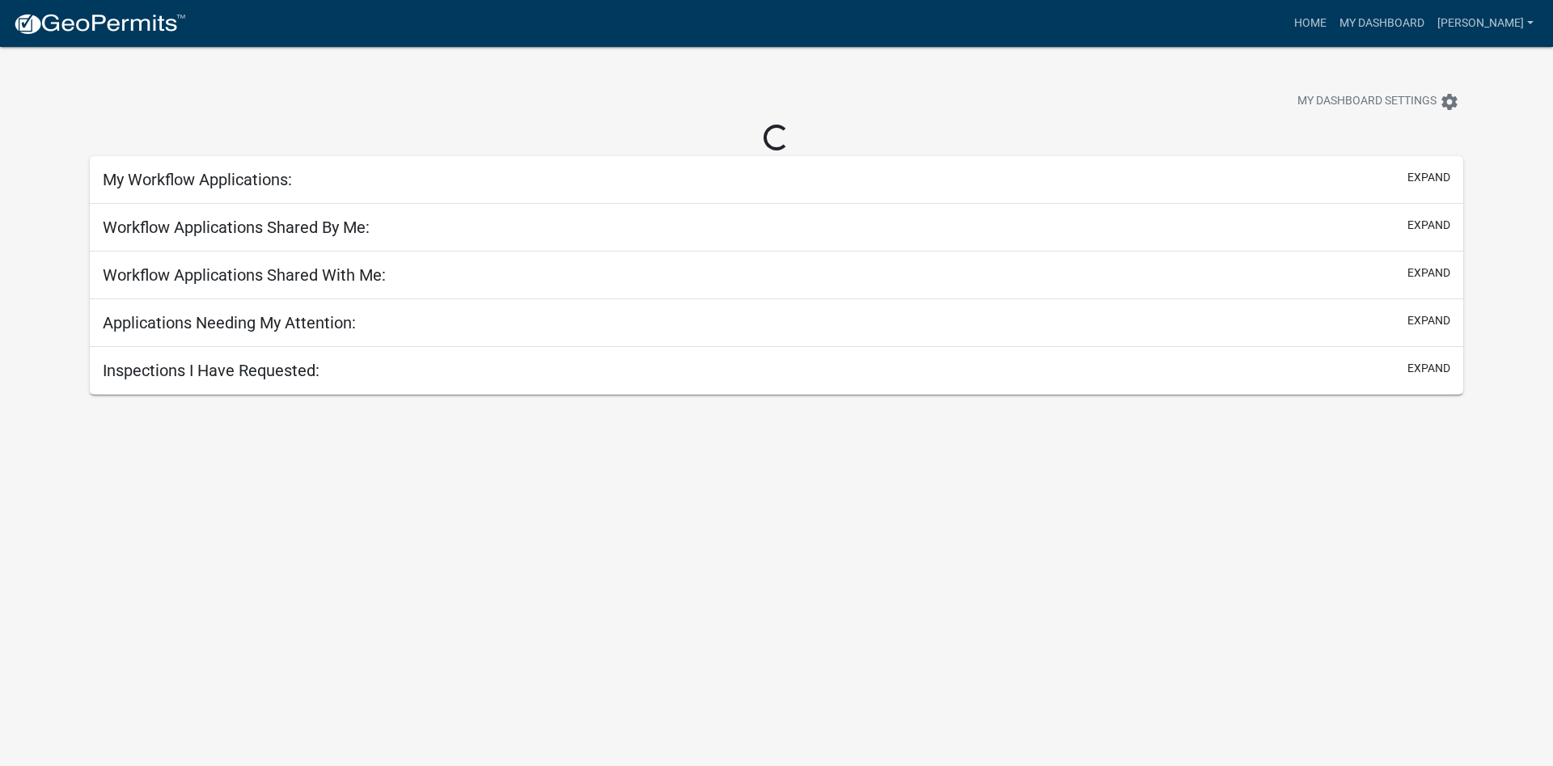 Image resolution: width=1553 pixels, height=766 pixels. Describe the element at coordinates (211, 371) in the screenshot. I see `h5: Inspections I Have Requested:` at that location.